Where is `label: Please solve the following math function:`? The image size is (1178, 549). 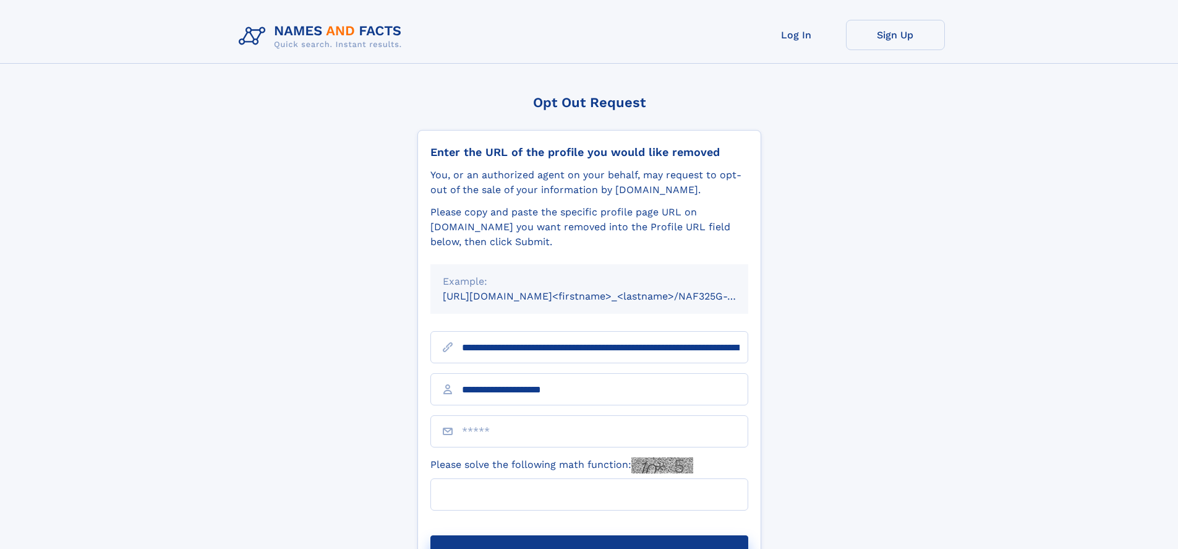
label: Please solve the following math function: is located at coordinates (562, 465).